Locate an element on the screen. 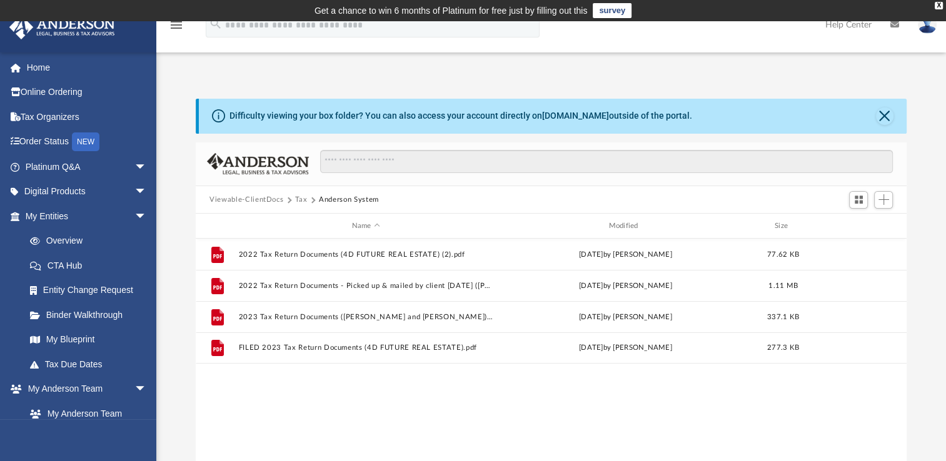 This screenshot has height=461, width=946. div: Difficulty viewing your box folder? You can also access your account directly on outside of the p... is located at coordinates (461, 116).